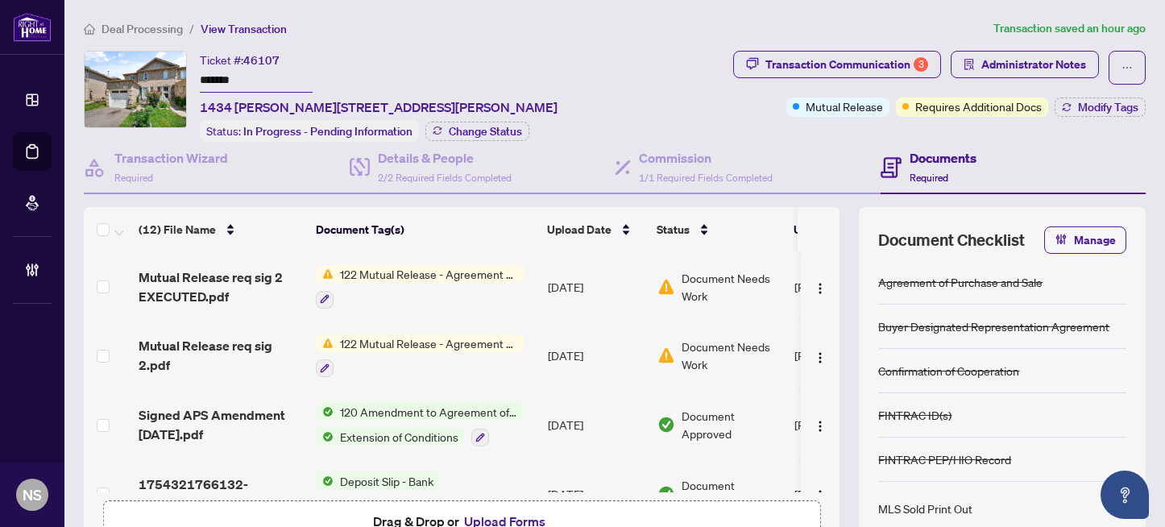  What do you see at coordinates (948, 371) in the screenshot?
I see `div: Confirmation of Cooperation` at bounding box center [948, 371].